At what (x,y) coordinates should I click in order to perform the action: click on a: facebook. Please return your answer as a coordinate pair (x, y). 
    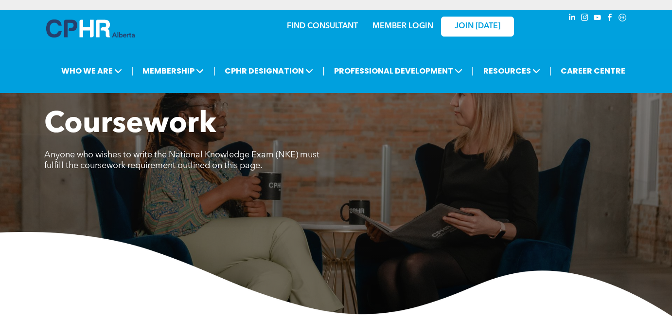
    Looking at the image, I should click on (610, 18).